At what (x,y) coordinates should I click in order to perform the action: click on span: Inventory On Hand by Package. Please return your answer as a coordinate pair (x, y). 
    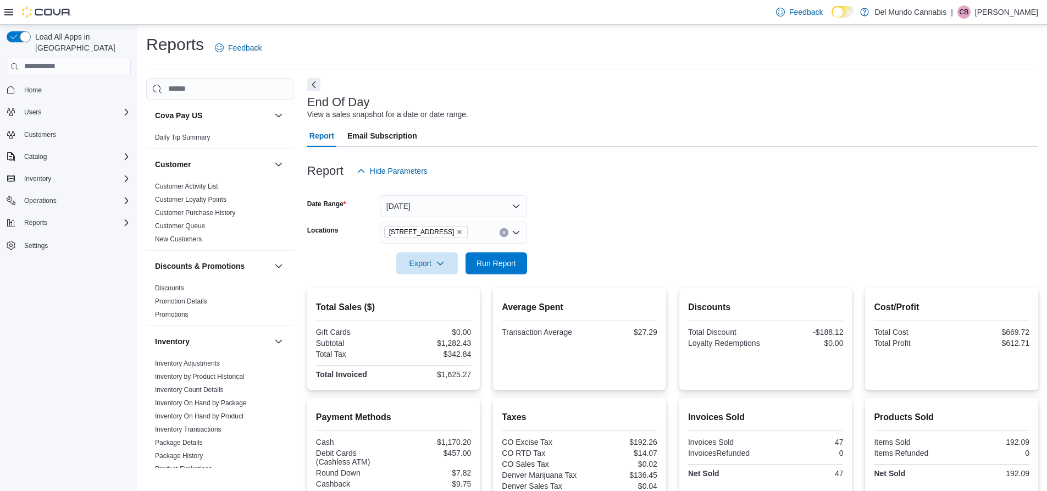
    Looking at the image, I should click on (201, 403).